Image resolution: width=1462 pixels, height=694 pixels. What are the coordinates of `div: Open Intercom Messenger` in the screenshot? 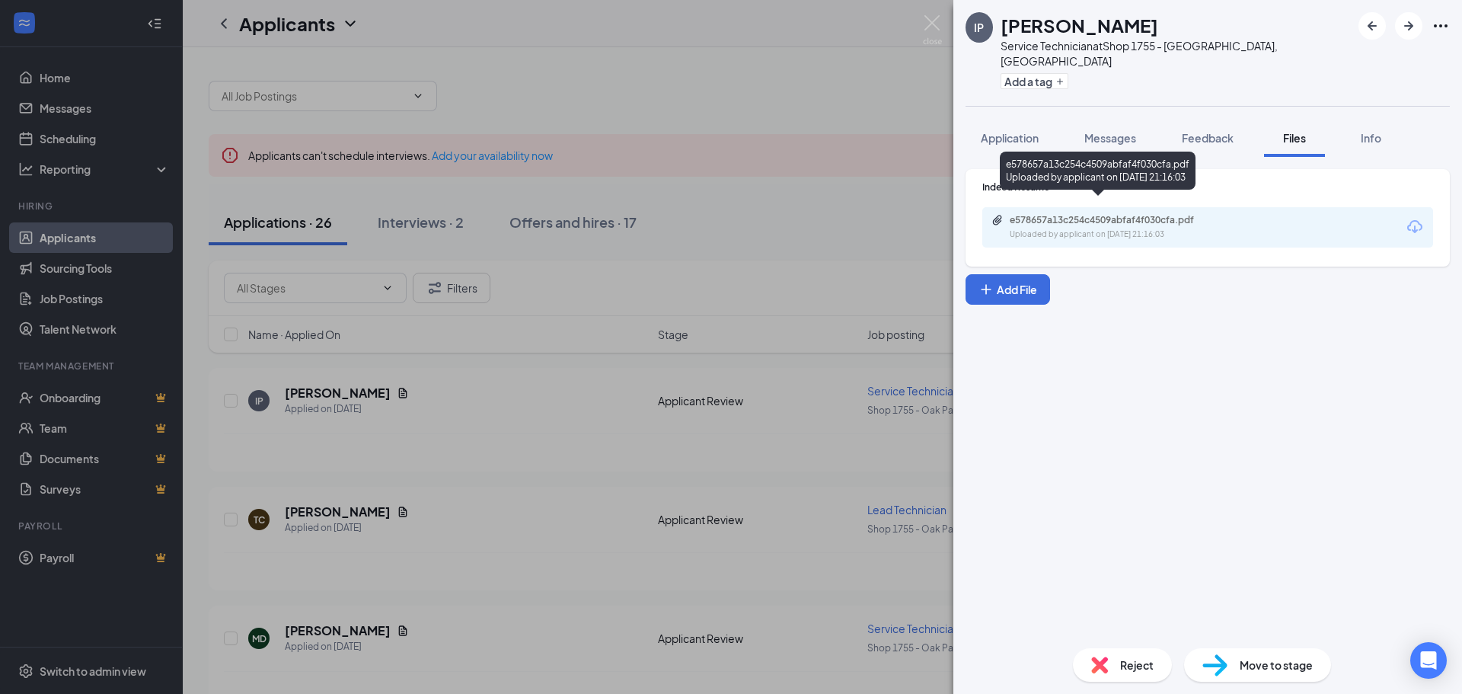 It's located at (1429, 660).